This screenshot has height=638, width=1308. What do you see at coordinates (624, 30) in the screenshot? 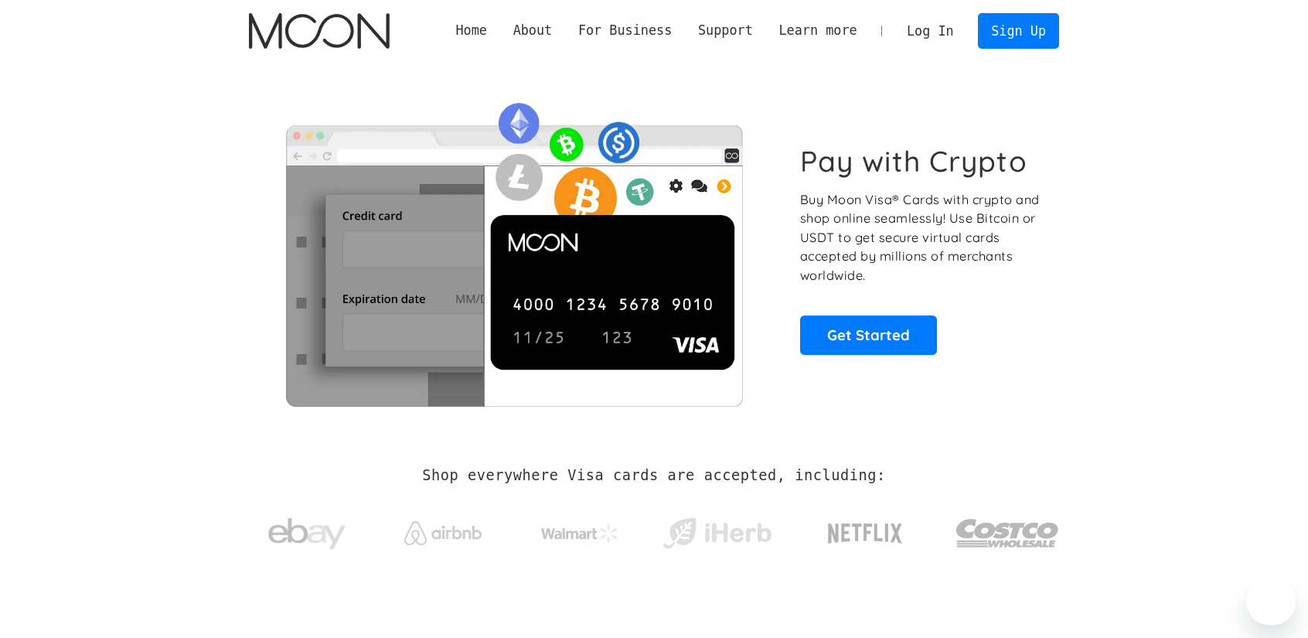
I see `div: For Business` at bounding box center [624, 30].